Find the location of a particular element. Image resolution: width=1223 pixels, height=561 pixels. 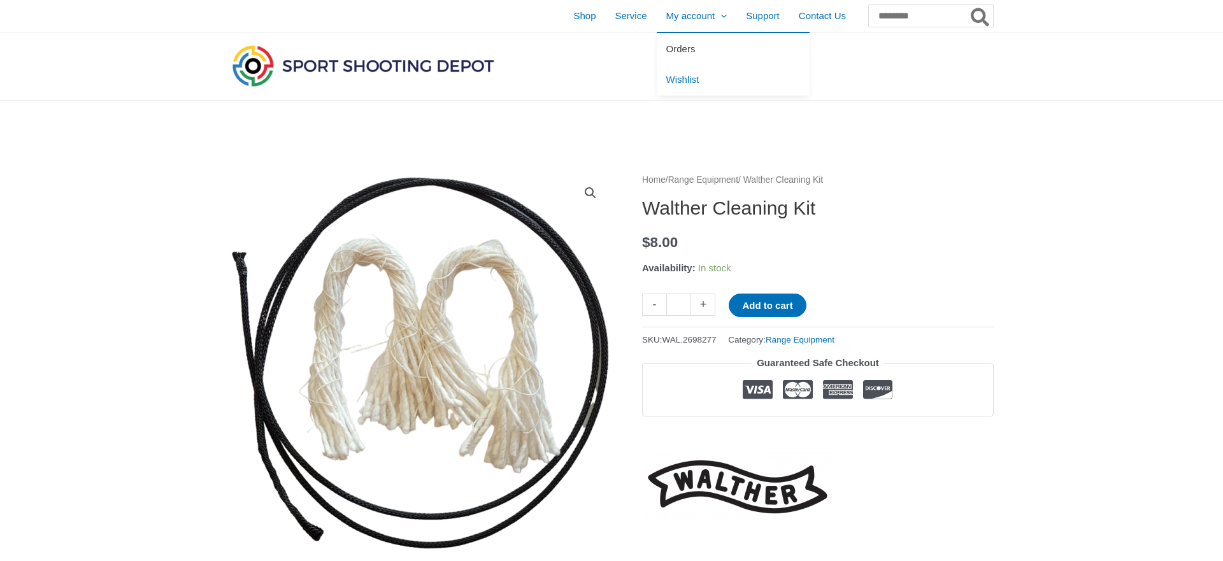

img: Sport Shooting Depot is located at coordinates (363, 66).